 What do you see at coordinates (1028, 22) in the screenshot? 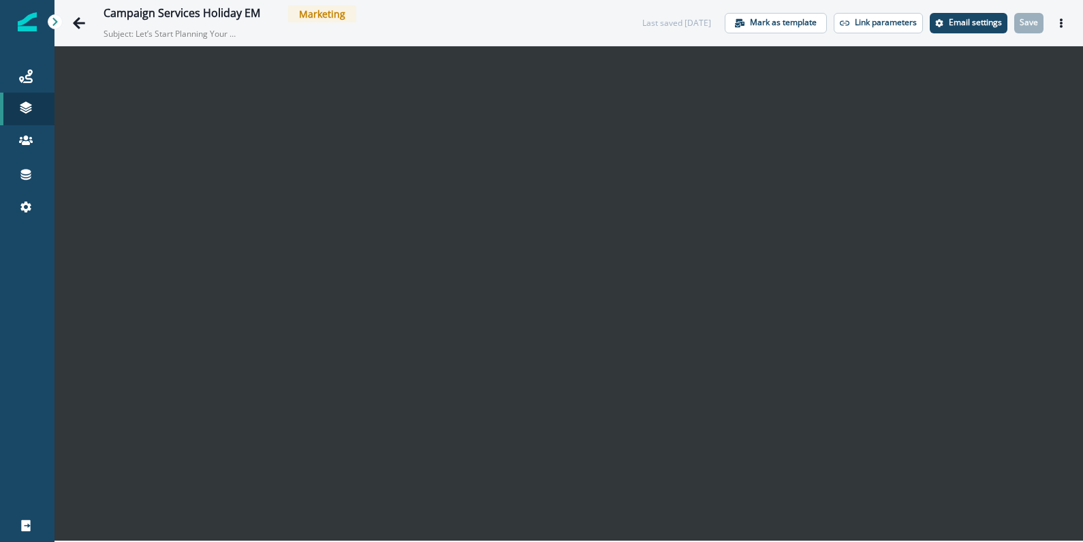
I see `p: Save` at bounding box center [1028, 22].